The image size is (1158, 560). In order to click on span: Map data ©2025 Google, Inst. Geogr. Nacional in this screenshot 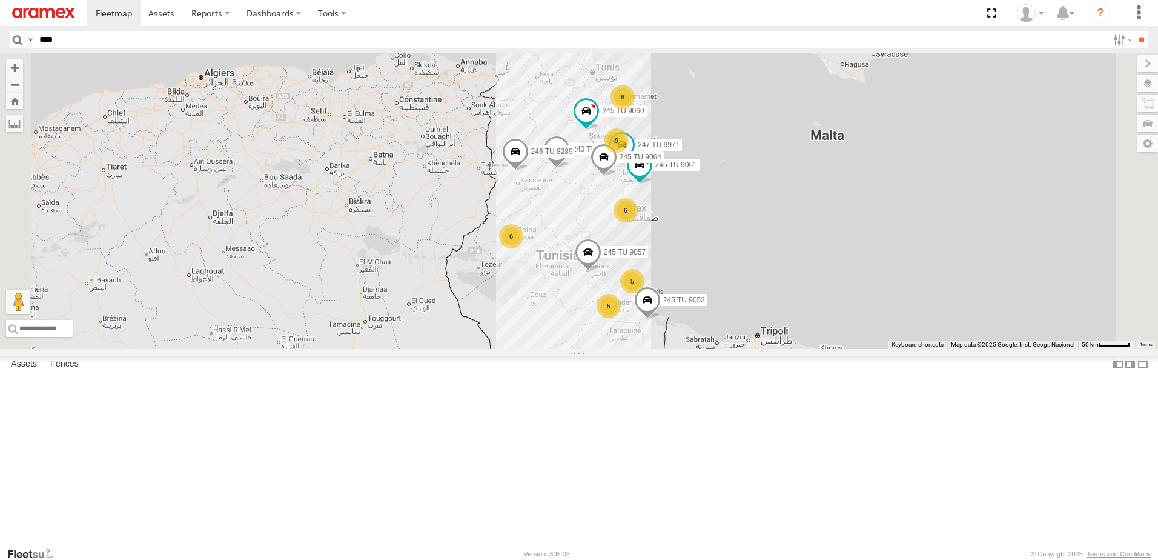, I will do `click(1013, 344)`.